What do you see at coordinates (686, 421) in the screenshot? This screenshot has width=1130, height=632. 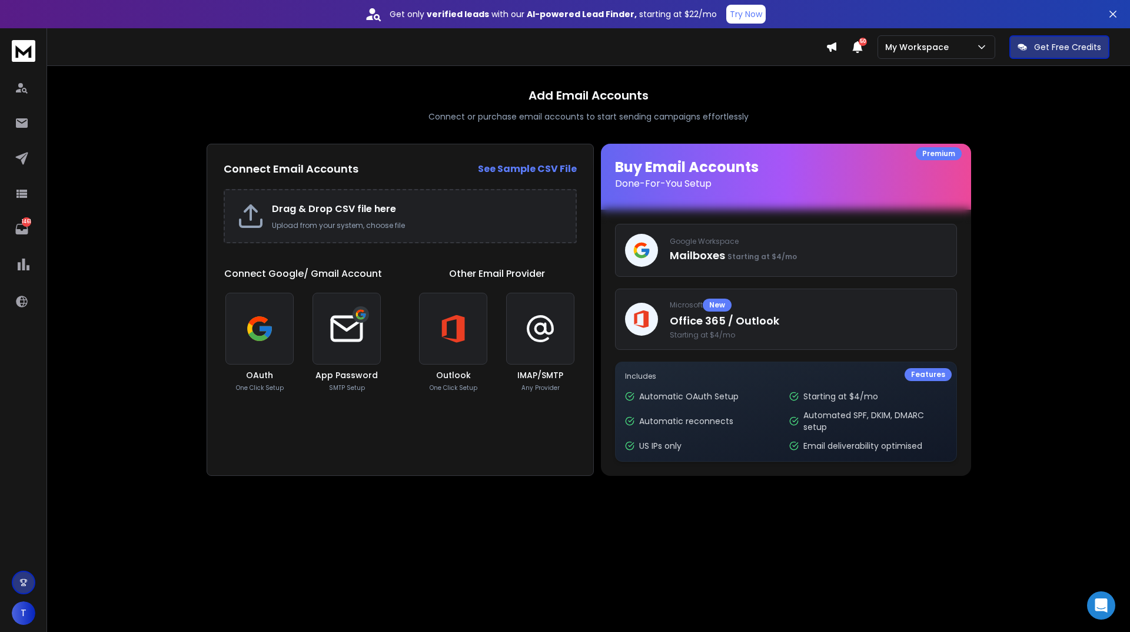 I see `p: Automatic reconnects` at bounding box center [686, 421].